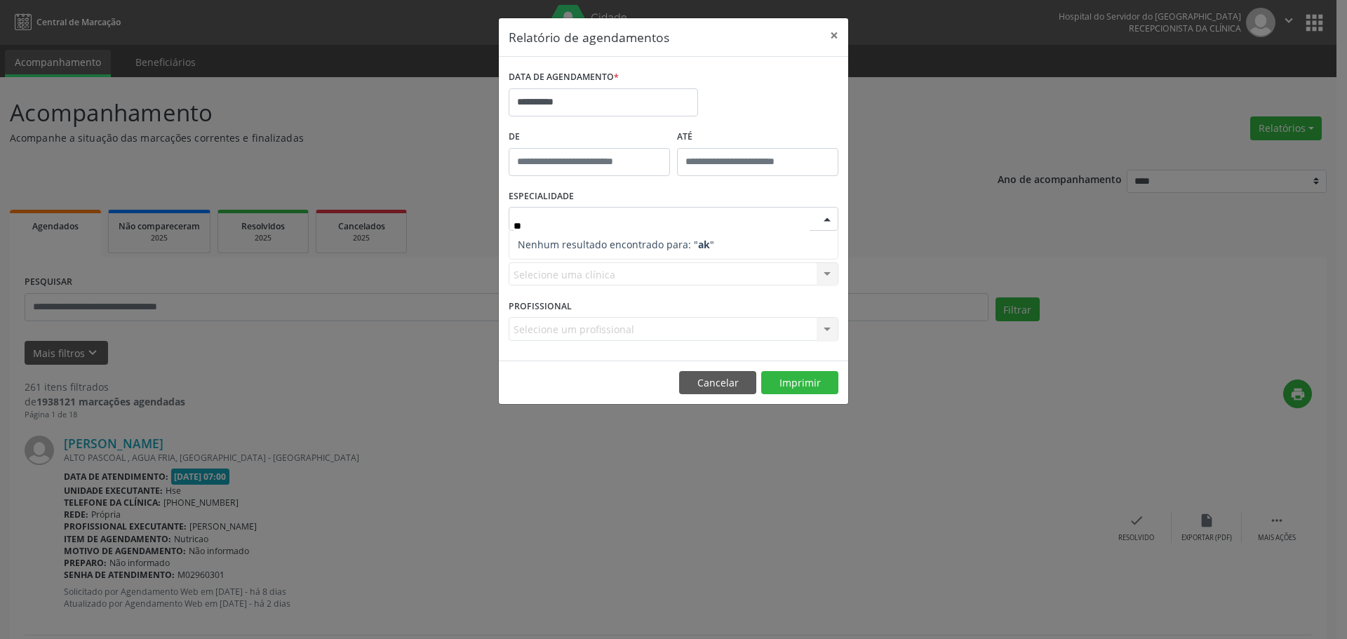 The width and height of the screenshot is (1347, 639). Describe the element at coordinates (540, 306) in the screenshot. I see `label: PROFISSIONAL` at that location.